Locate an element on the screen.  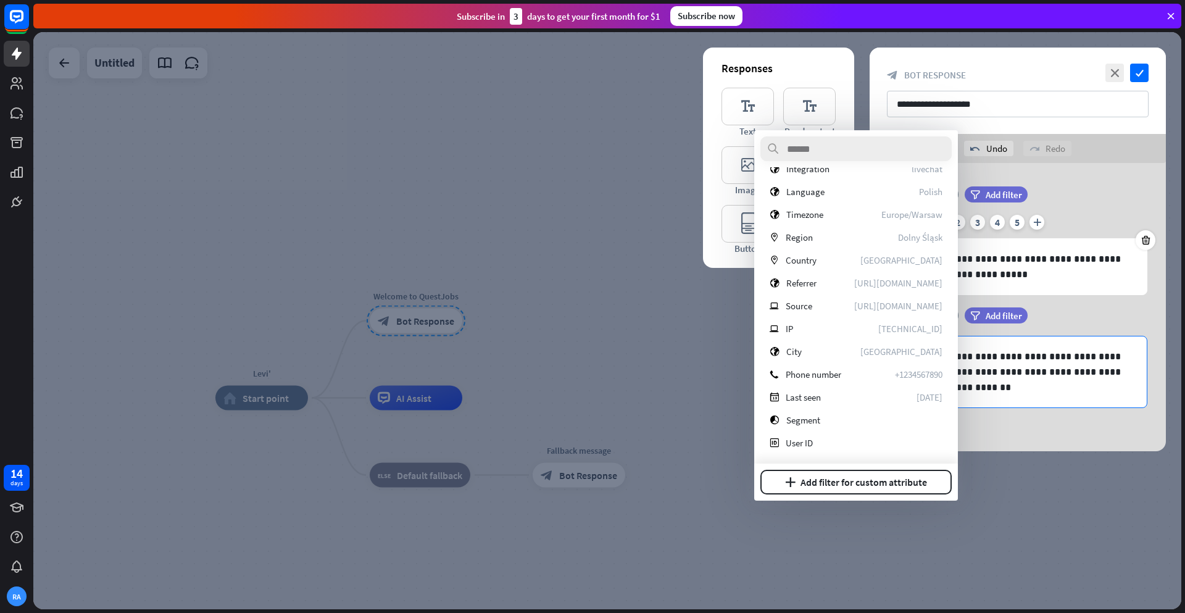
span: 127.0.0.1 is located at coordinates (910, 328).